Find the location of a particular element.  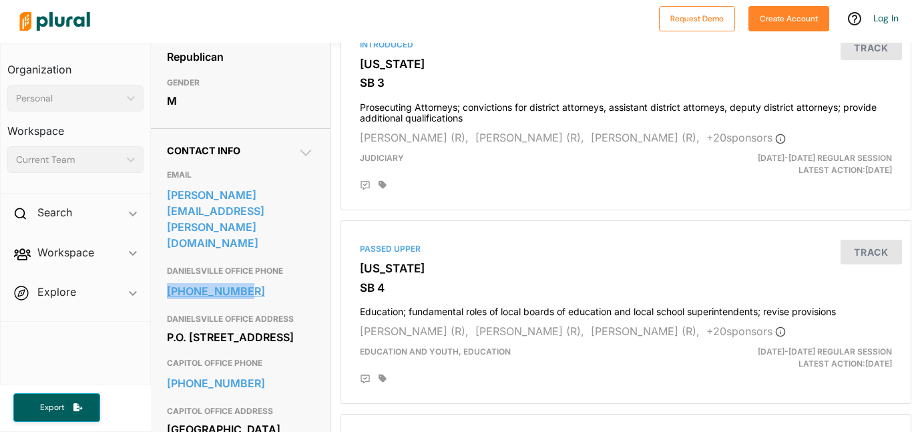

a: Create Account is located at coordinates (788, 17).